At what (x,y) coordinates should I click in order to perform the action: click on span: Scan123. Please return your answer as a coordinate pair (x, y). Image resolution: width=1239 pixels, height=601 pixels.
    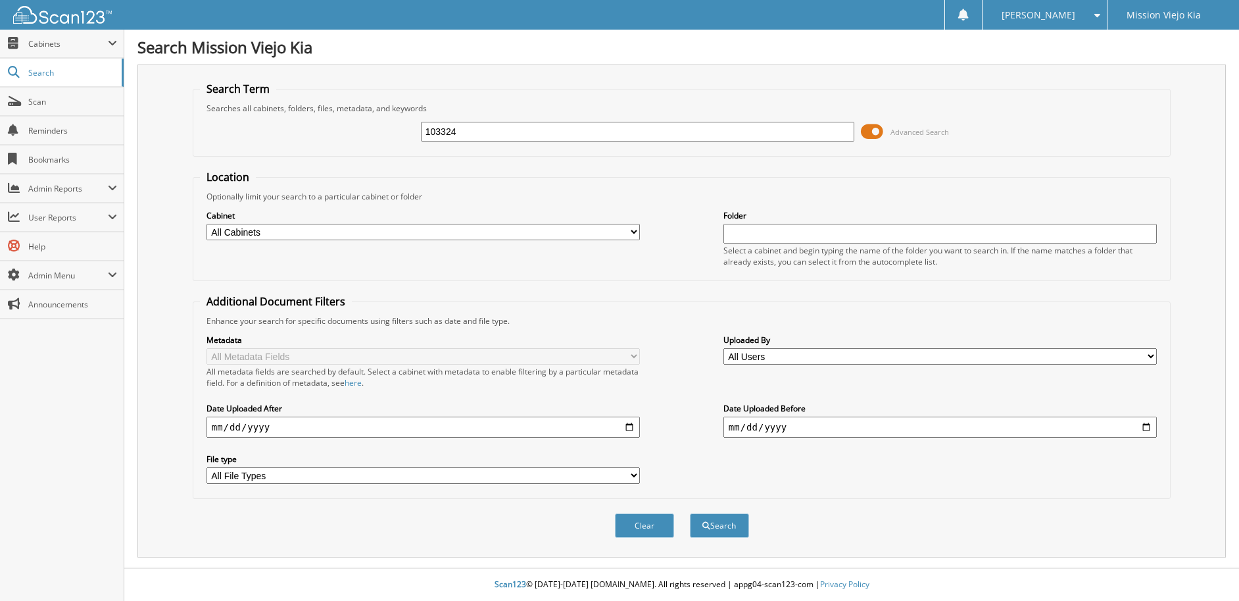
    Looking at the image, I should click on (510, 583).